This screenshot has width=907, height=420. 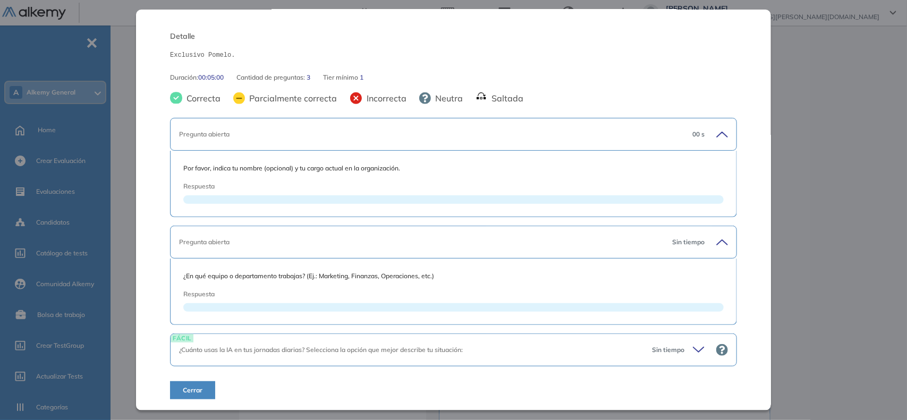 I want to click on span: Tier mínimo, so click(x=341, y=78).